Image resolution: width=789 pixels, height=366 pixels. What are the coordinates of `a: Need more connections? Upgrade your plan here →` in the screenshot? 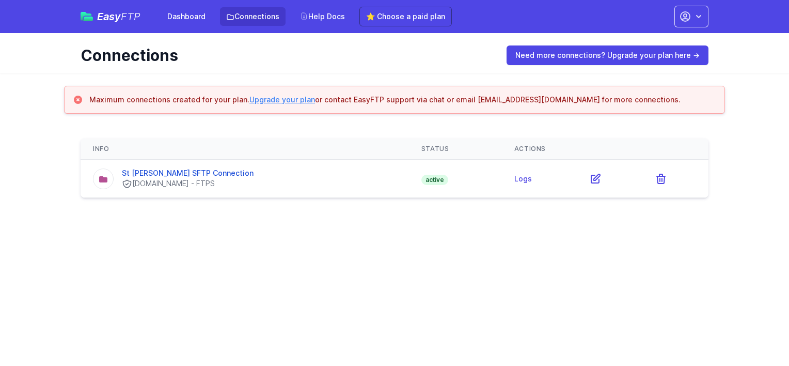 It's located at (607, 55).